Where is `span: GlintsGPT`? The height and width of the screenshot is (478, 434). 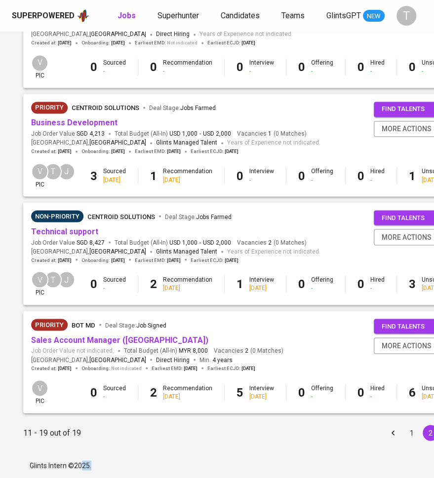 span: GlintsGPT is located at coordinates (344, 15).